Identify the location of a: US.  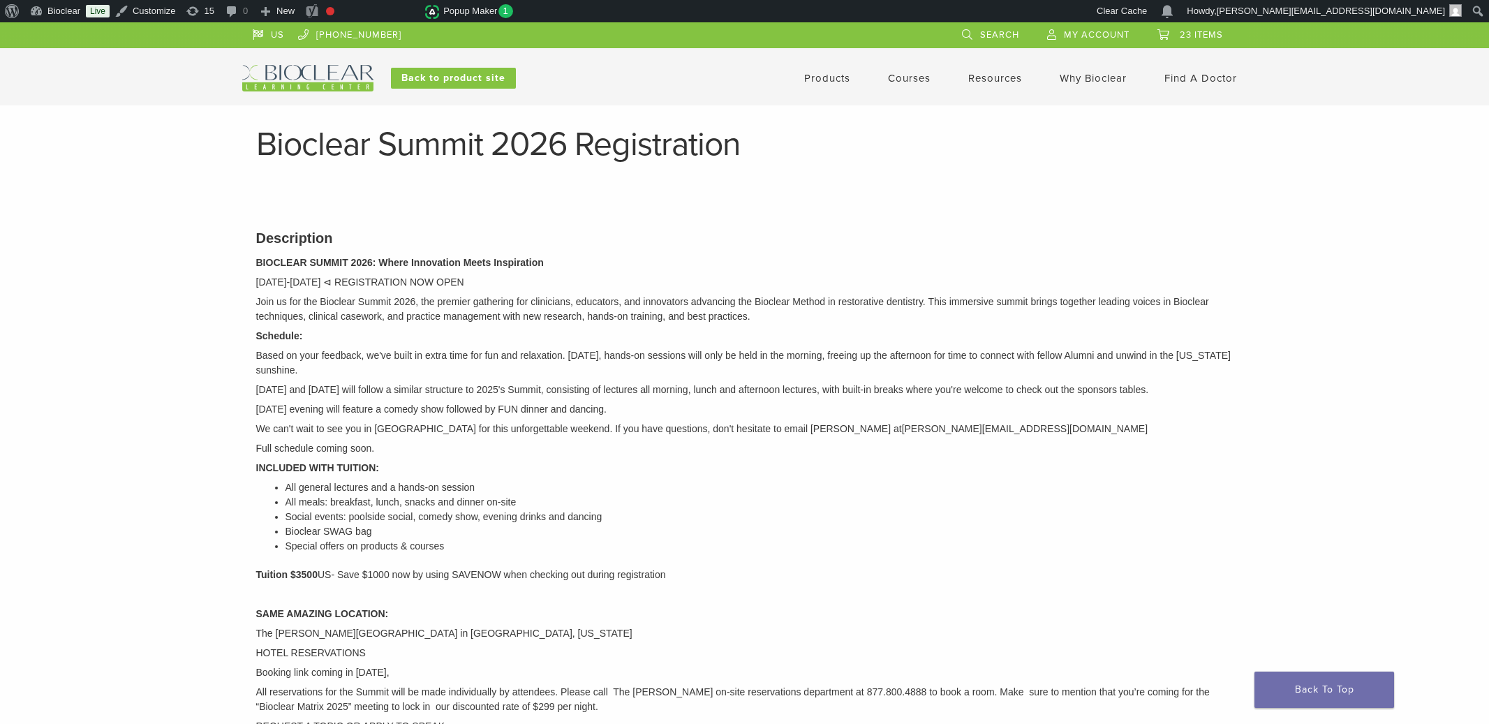
(268, 33).